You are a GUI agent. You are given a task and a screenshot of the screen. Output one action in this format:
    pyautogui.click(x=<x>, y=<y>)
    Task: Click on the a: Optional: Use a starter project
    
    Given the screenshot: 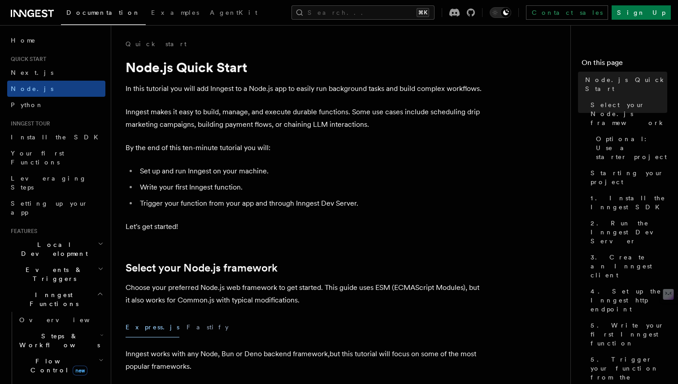 What is the action you would take?
    pyautogui.click(x=629, y=148)
    